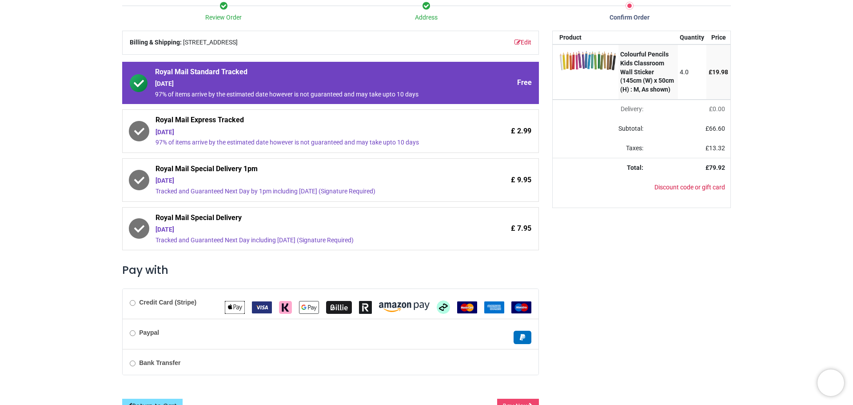  What do you see at coordinates (494, 307) in the screenshot?
I see `img: American Express` at bounding box center [494, 307].